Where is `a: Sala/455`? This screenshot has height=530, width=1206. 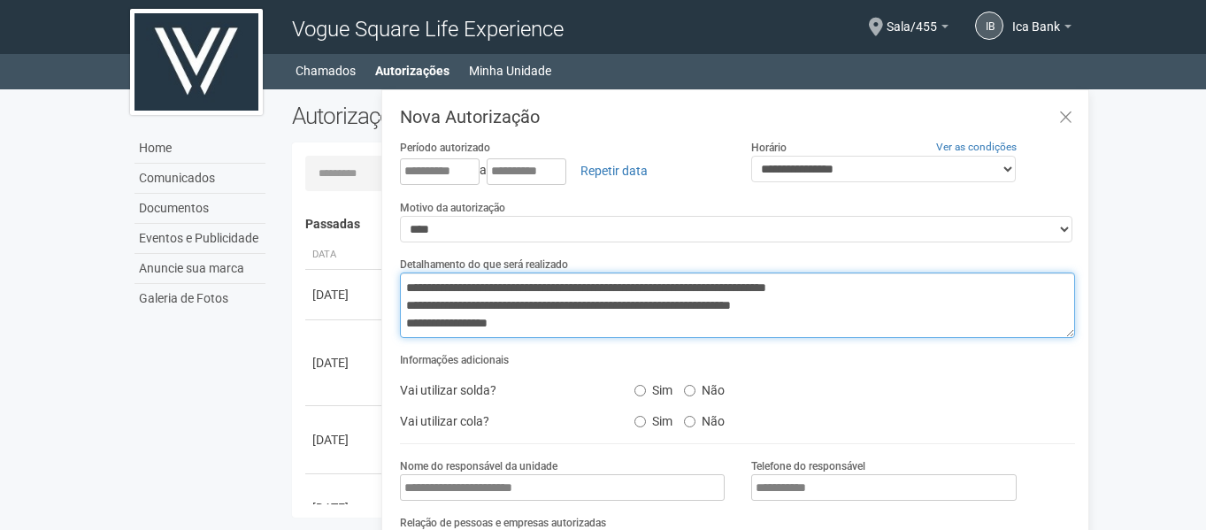 a: Sala/455 is located at coordinates (917, 29).